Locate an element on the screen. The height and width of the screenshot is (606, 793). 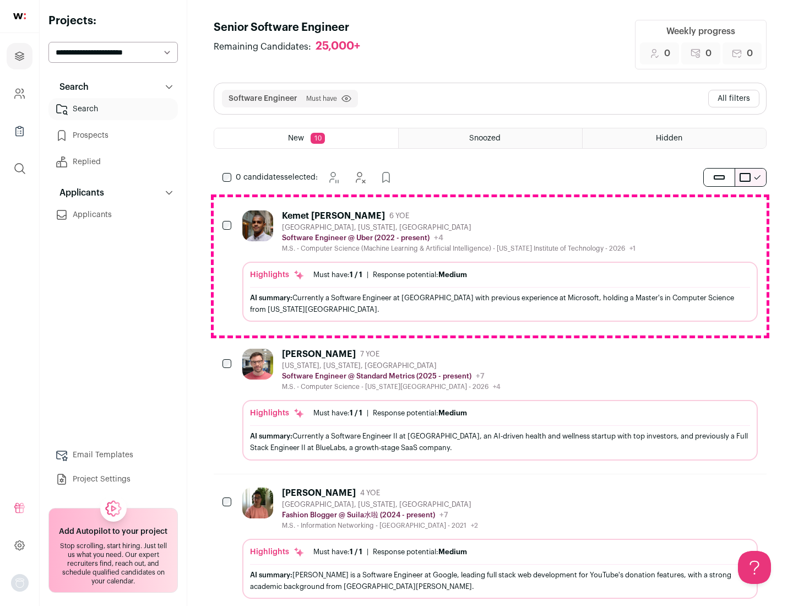
a: Snoozed is located at coordinates (490, 138).